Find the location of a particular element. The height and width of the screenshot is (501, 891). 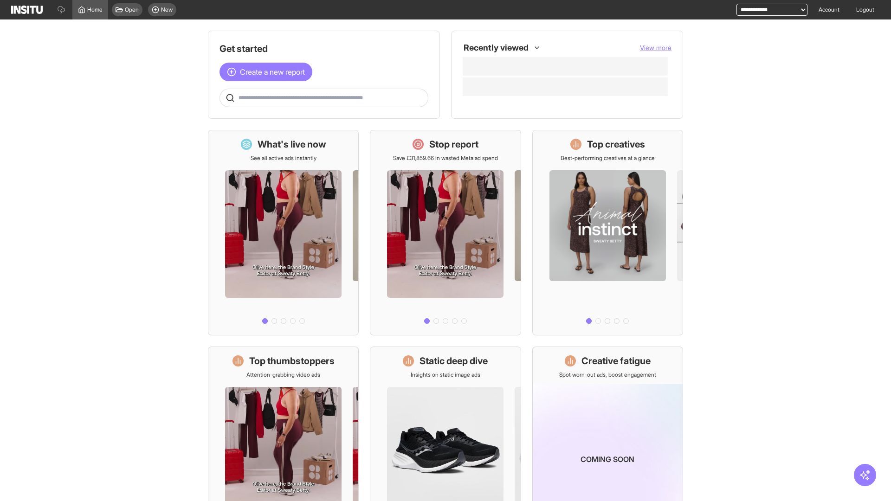

a: Stop reportSave £31,859.66 in wasted Meta ad spend is located at coordinates (445, 232).